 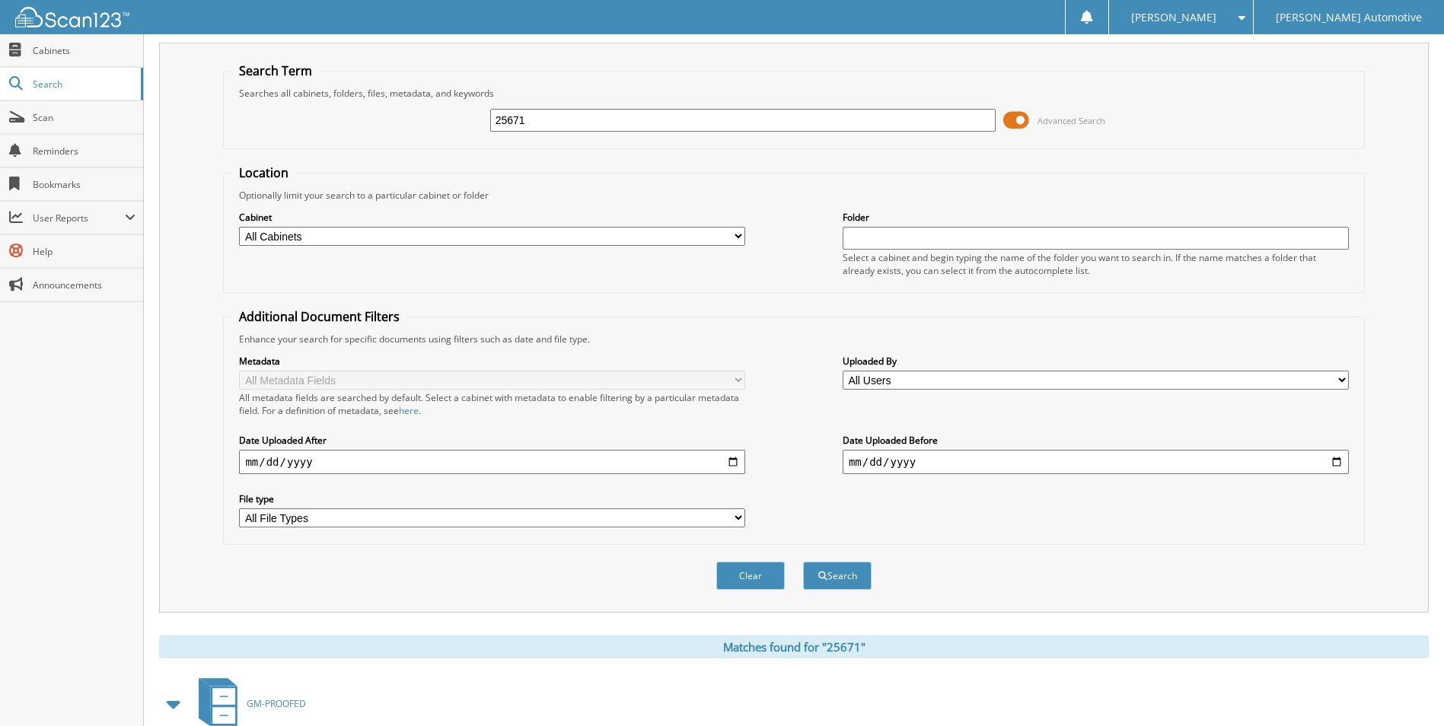 I want to click on span: Announcements, so click(x=84, y=285).